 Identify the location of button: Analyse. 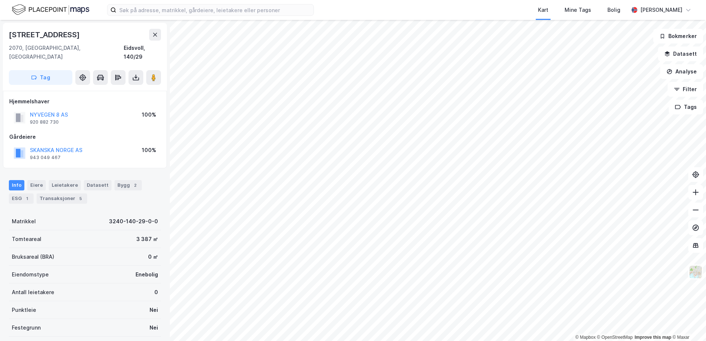
(681, 72).